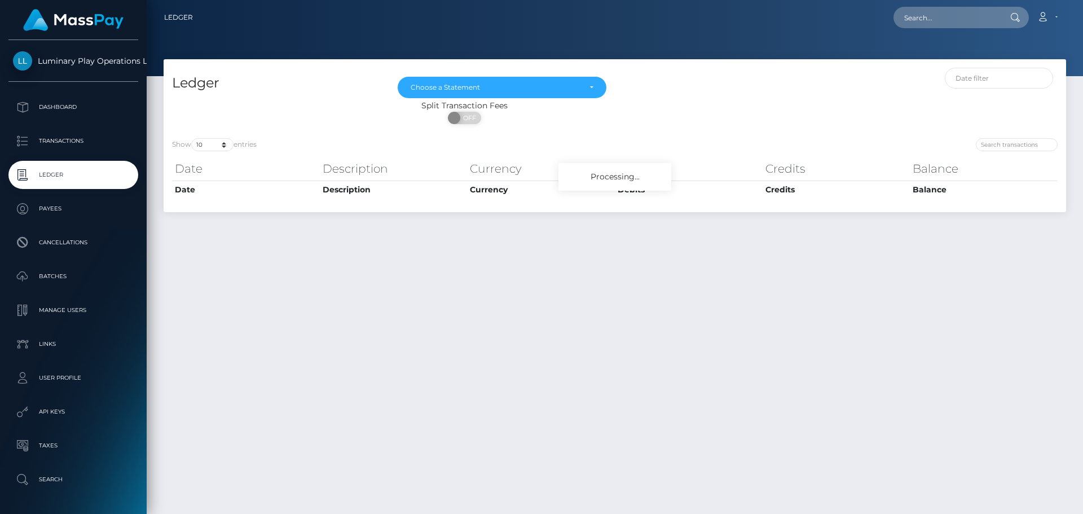  What do you see at coordinates (73, 277) in the screenshot?
I see `p: Batches` at bounding box center [73, 277].